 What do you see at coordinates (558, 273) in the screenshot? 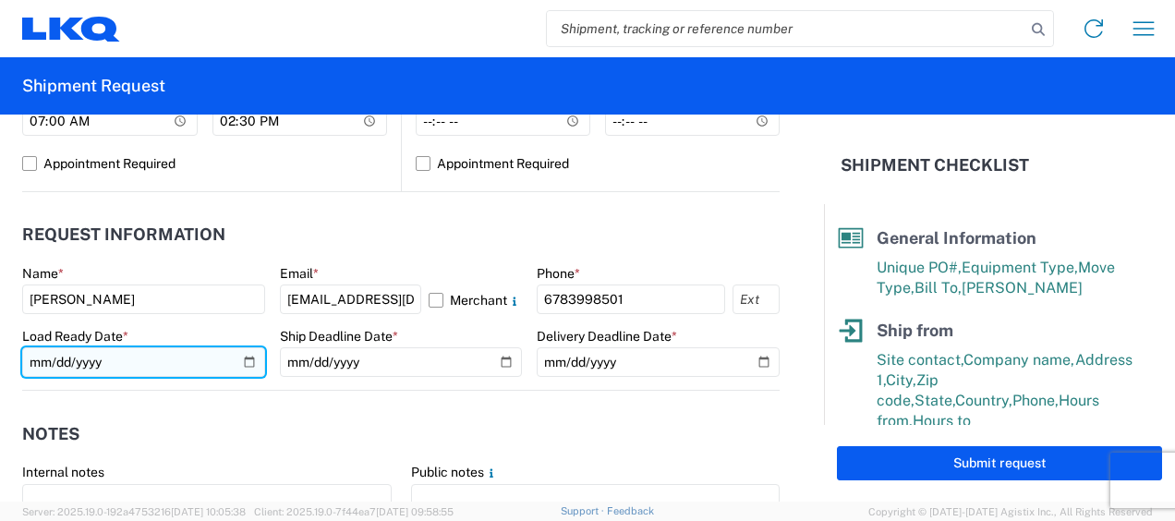
I see `label: Phone` at bounding box center [558, 273].